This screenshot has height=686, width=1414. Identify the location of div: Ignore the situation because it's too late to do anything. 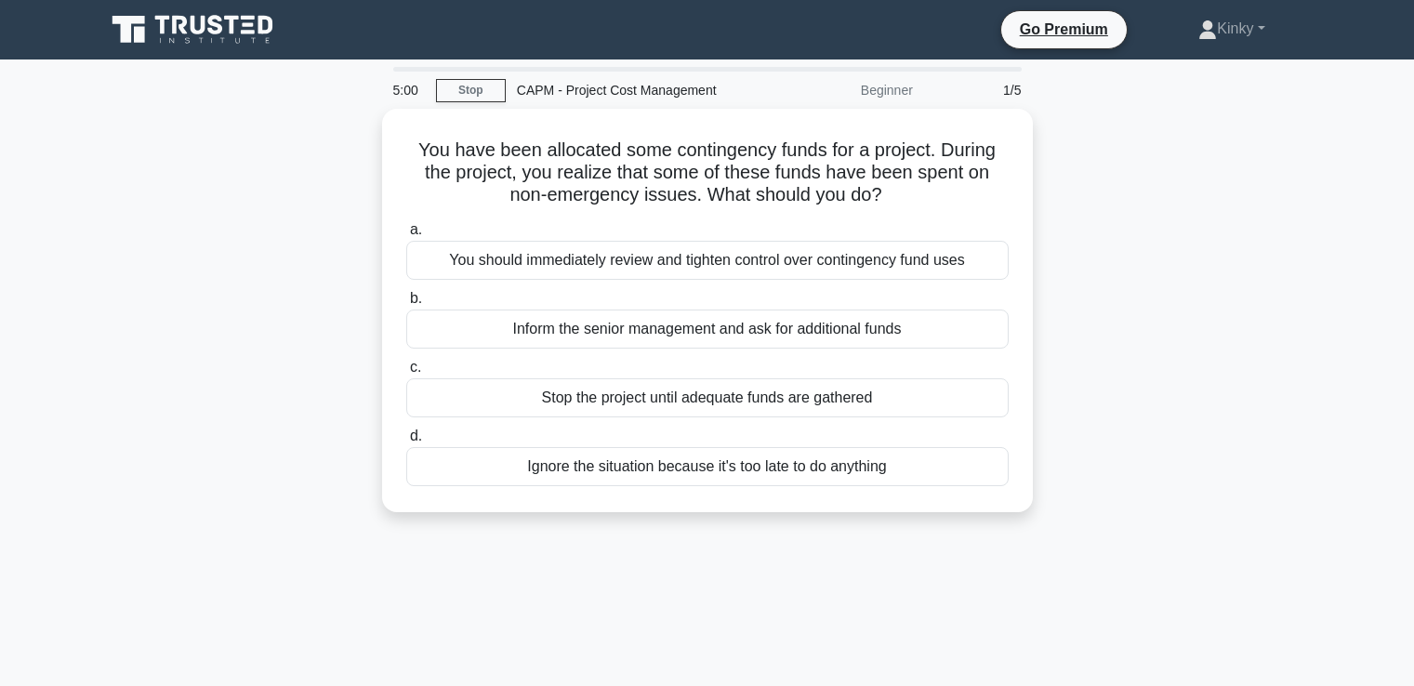
(707, 467).